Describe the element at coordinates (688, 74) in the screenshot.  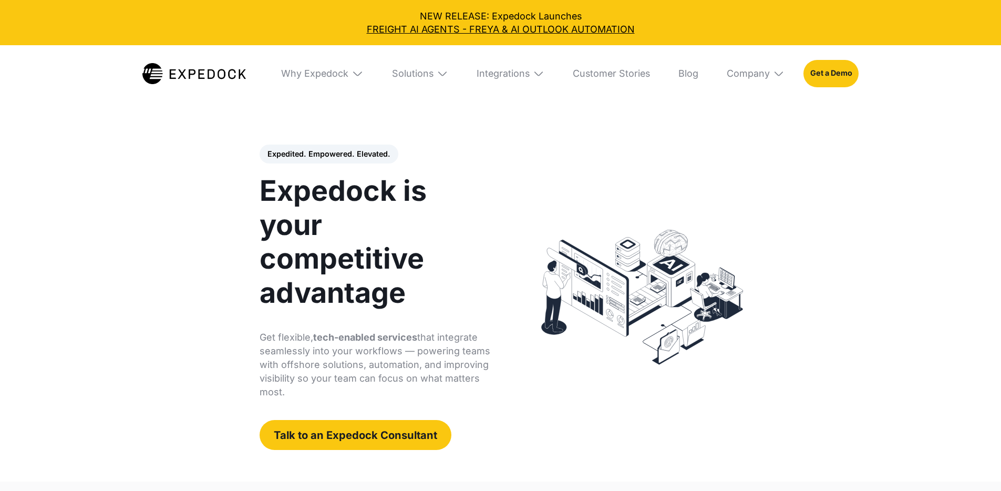
I see `a: Blog` at that location.